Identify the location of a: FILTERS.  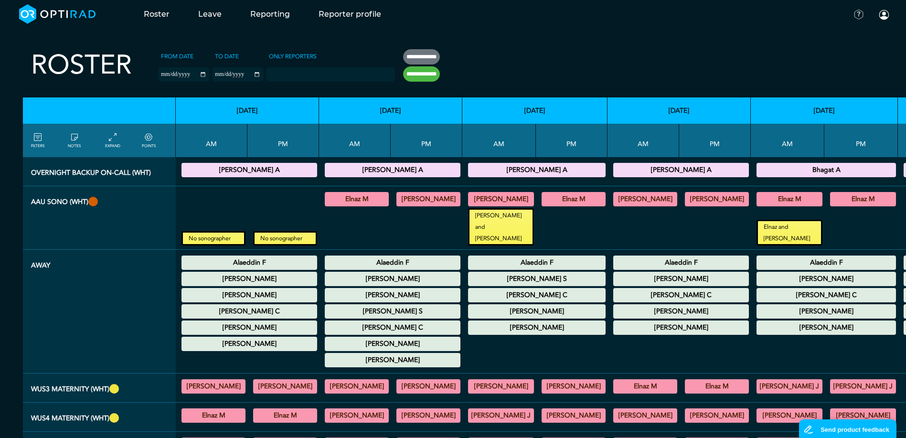
(38, 140).